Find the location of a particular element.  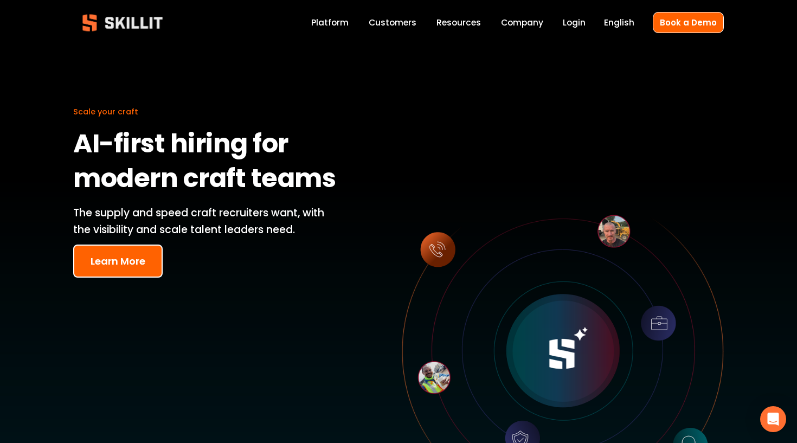

div: language picker is located at coordinates (619, 22).